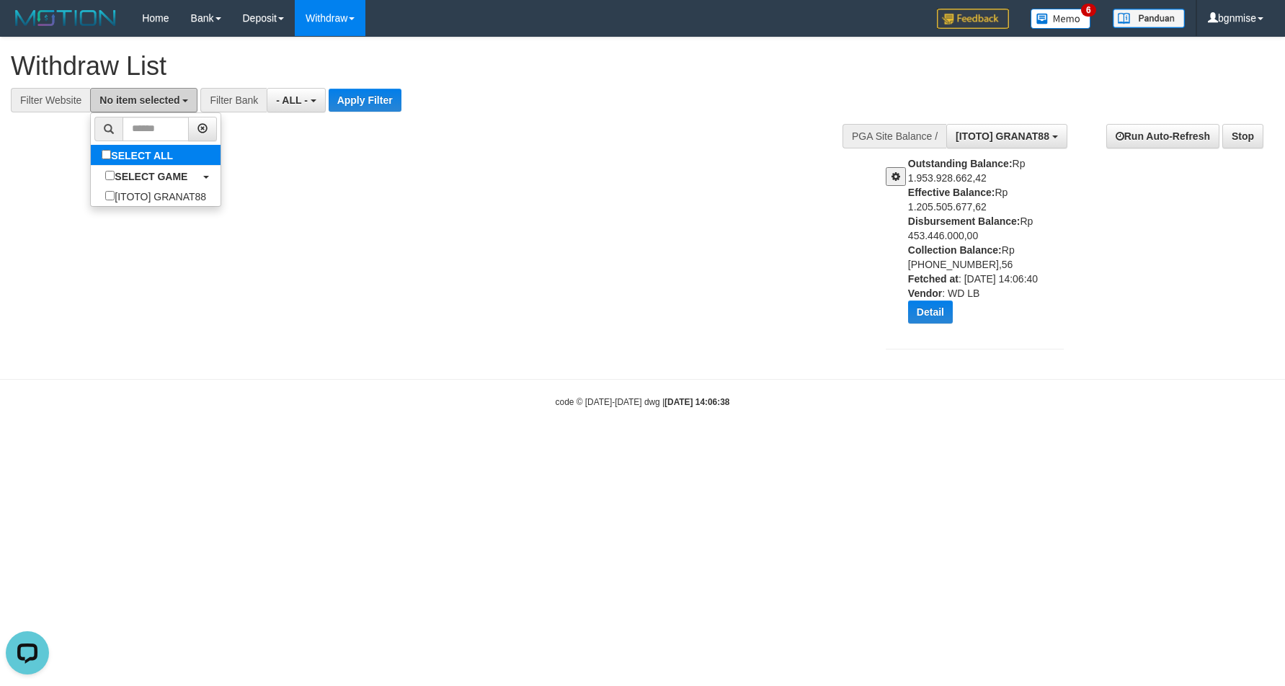 The height and width of the screenshot is (686, 1285). Describe the element at coordinates (110, 175) in the screenshot. I see `input: SELECT GAME` at that location.